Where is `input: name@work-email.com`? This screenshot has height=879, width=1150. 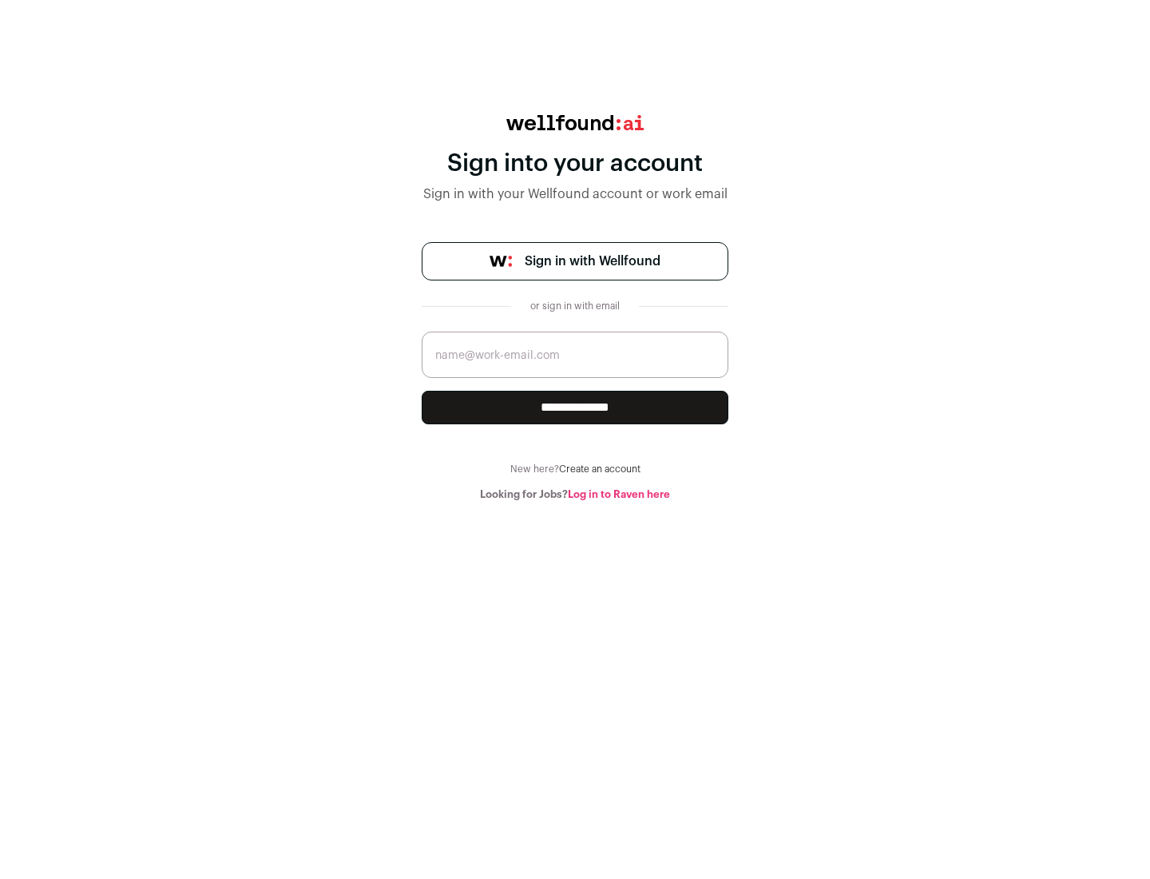 input: name@work-email.com is located at coordinates (575, 355).